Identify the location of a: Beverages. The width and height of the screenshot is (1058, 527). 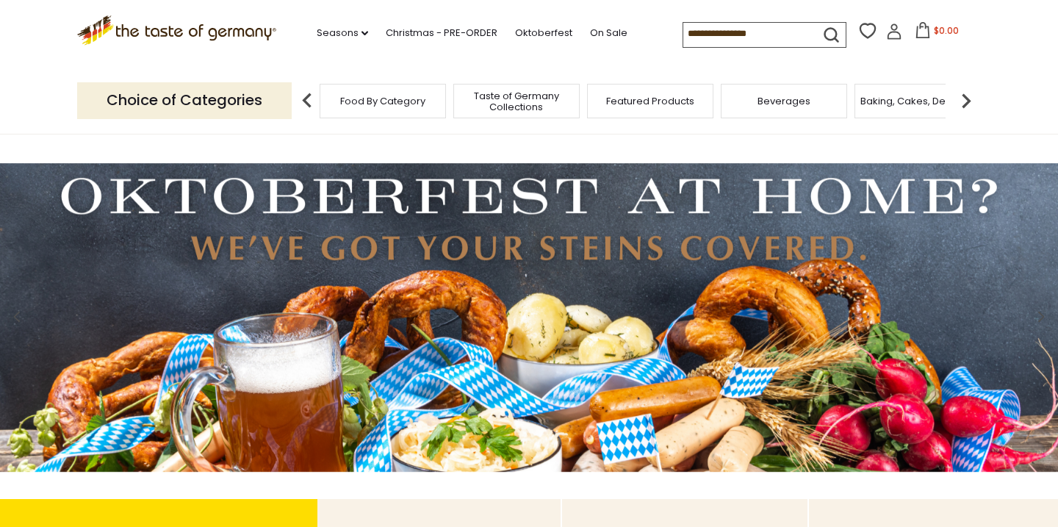
(784, 101).